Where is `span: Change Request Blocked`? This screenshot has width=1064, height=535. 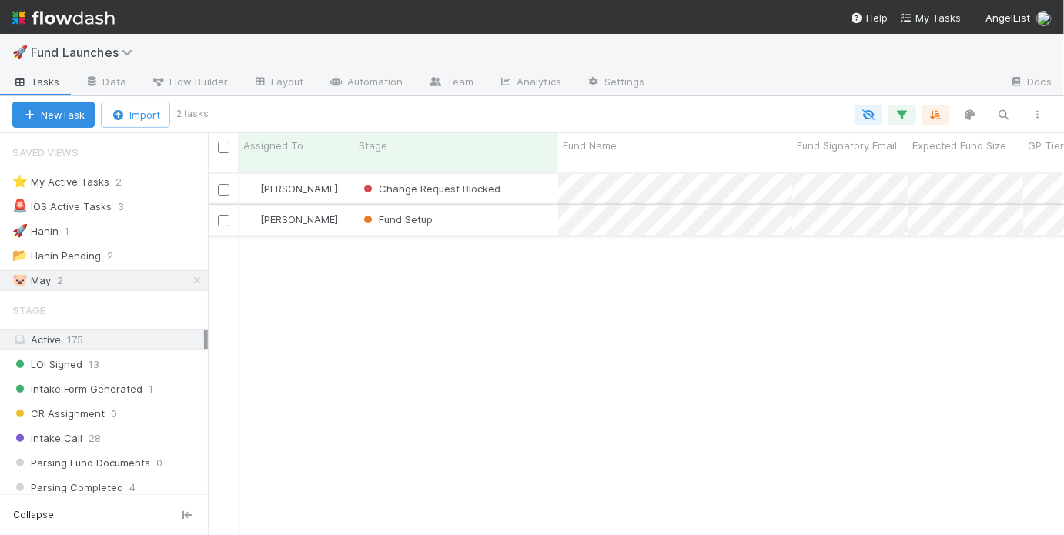 span: Change Request Blocked is located at coordinates (430, 189).